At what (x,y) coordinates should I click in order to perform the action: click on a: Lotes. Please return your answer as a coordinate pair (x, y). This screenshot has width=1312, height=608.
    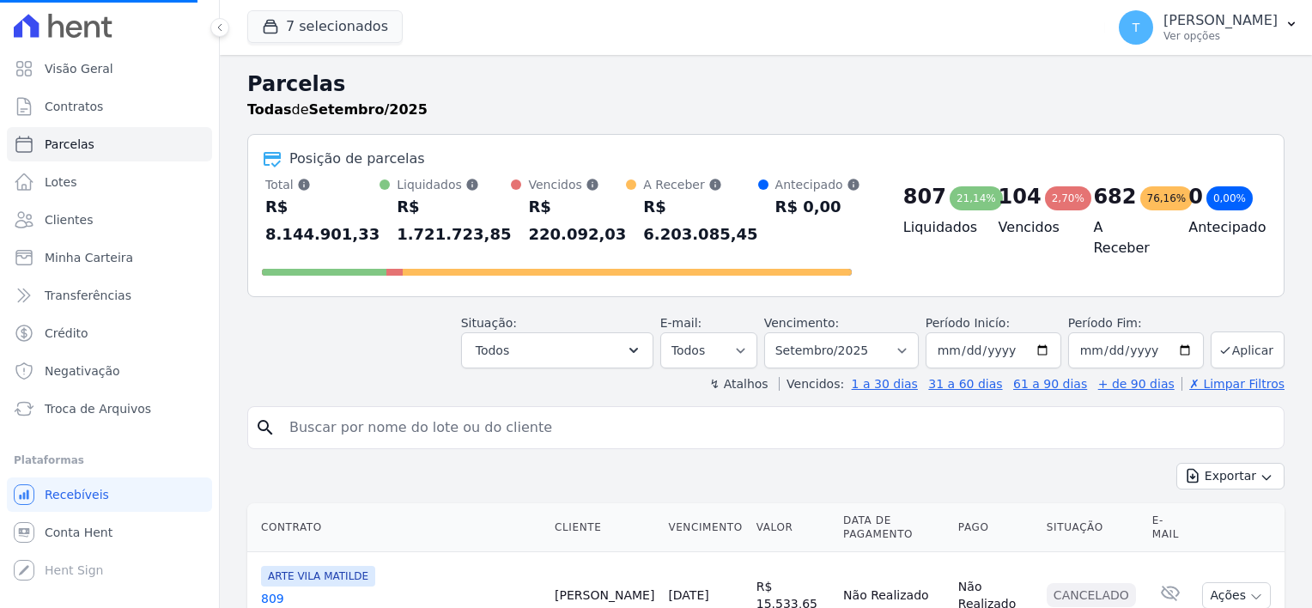
    Looking at the image, I should click on (109, 182).